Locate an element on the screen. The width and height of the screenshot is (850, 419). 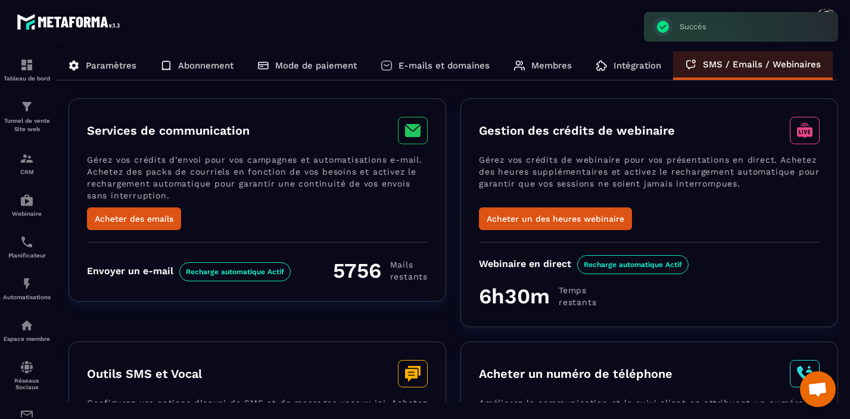
div: Webinaire en direct is located at coordinates (583, 263).